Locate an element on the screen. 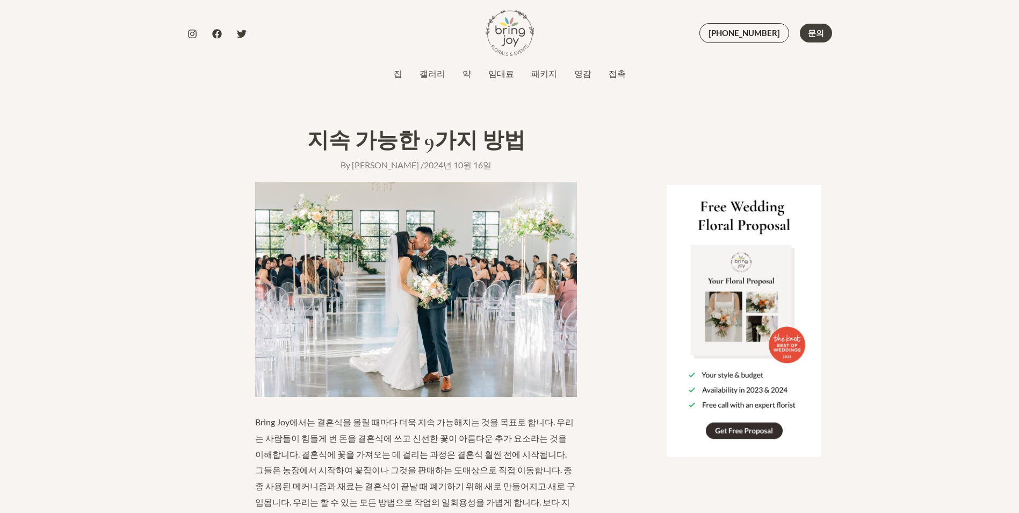 The width and height of the screenshot is (1019, 513). a: 지저귀다 is located at coordinates (242, 34).